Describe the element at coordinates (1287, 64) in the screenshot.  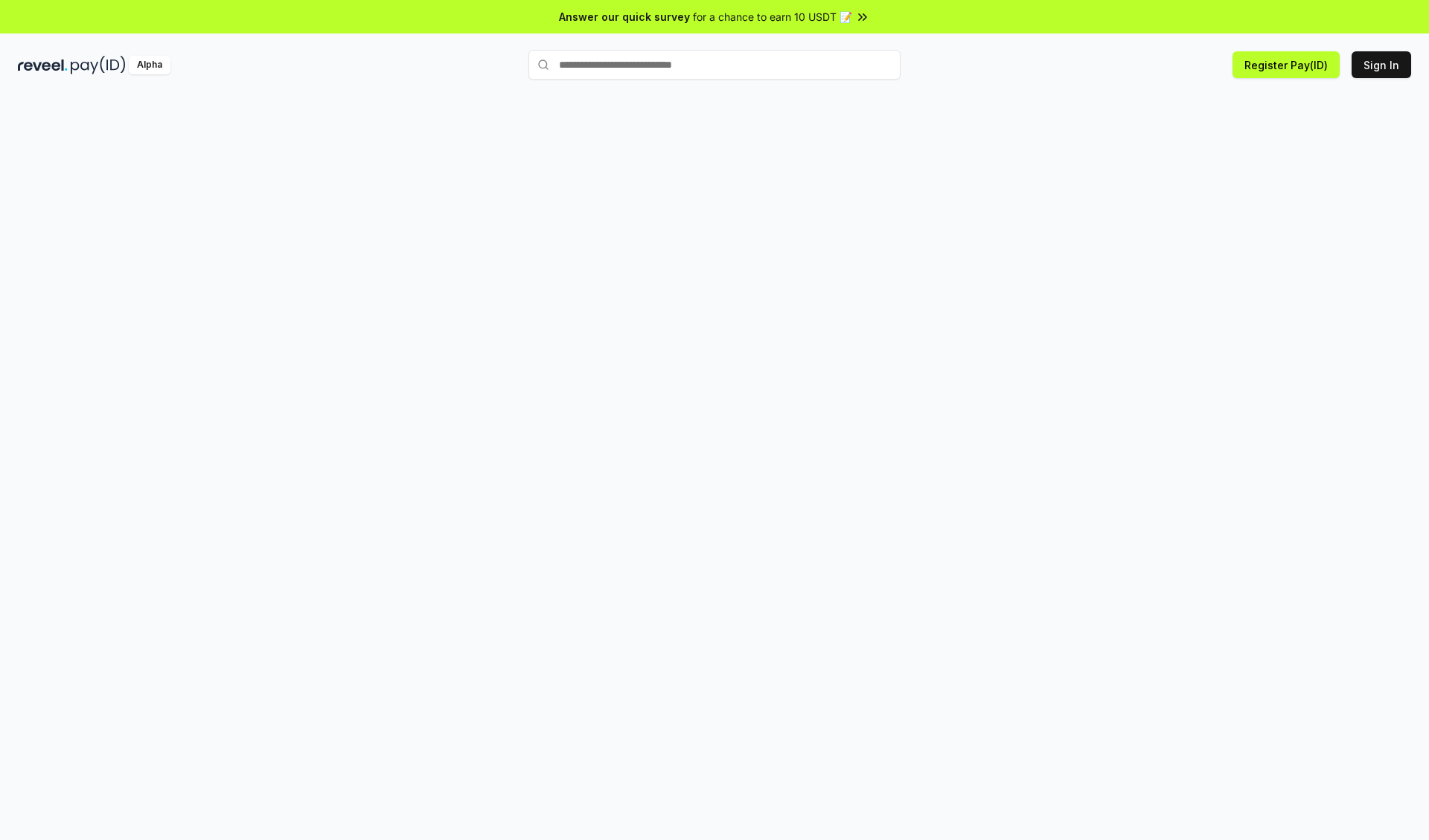
I see `button: Register Pay(ID)` at that location.